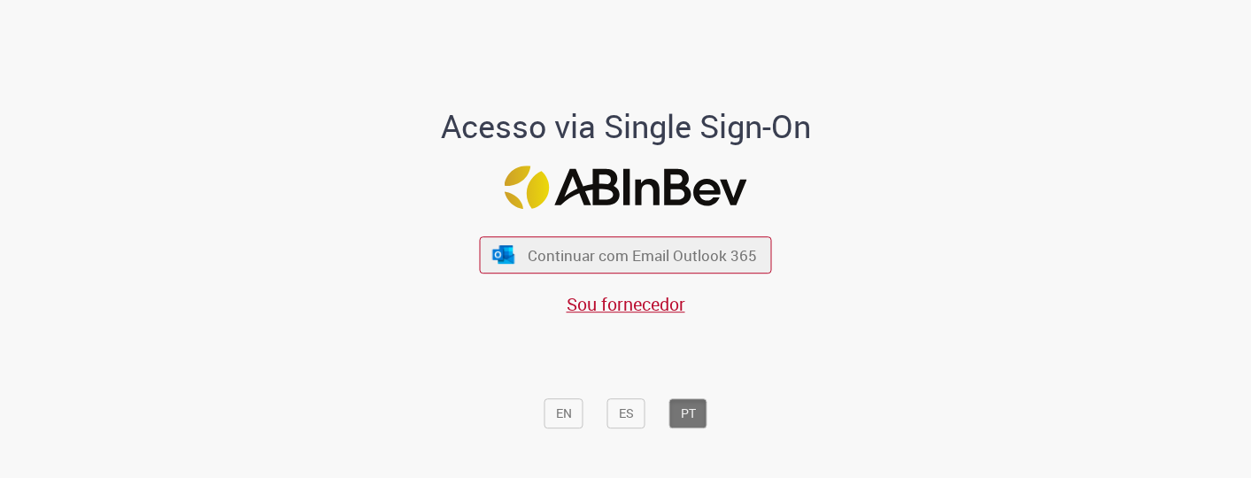 This screenshot has width=1251, height=478. What do you see at coordinates (564, 413) in the screenshot?
I see `button: EN` at bounding box center [564, 413].